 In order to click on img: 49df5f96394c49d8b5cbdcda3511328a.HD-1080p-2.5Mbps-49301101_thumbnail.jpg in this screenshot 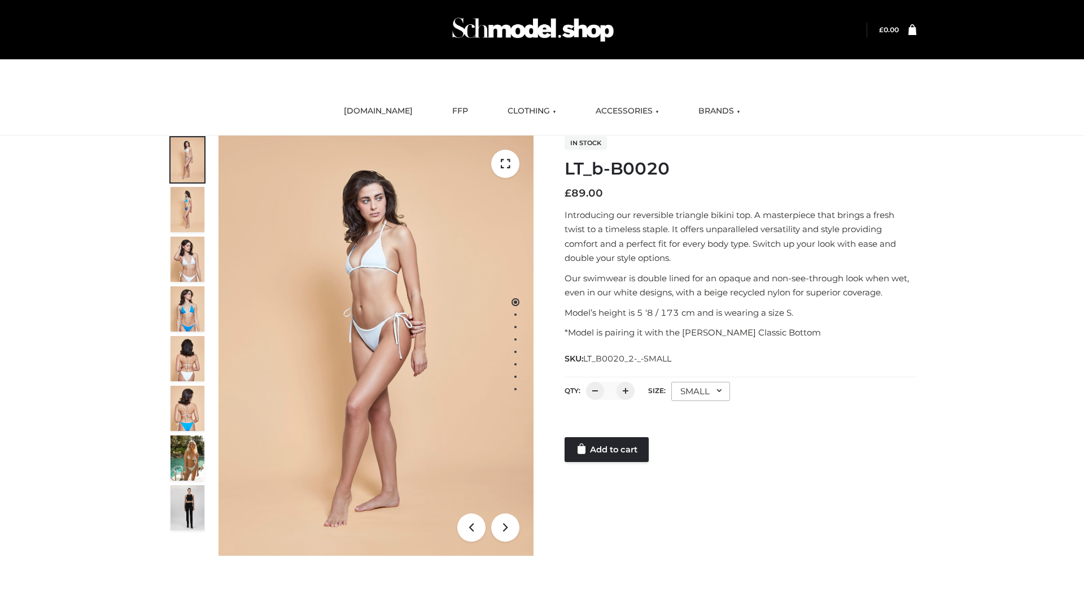, I will do `click(188, 508)`.